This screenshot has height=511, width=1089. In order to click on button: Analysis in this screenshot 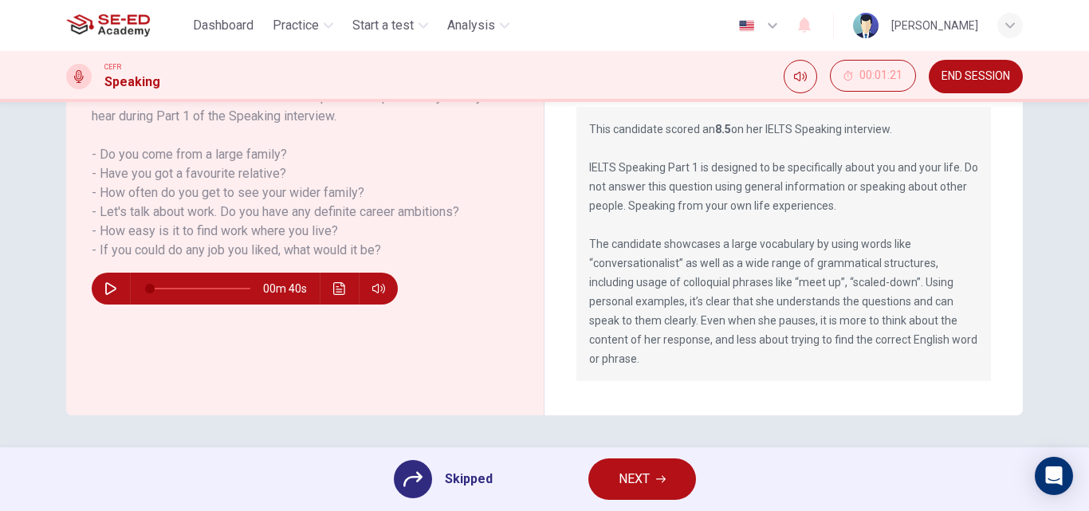, I will do `click(478, 26)`.